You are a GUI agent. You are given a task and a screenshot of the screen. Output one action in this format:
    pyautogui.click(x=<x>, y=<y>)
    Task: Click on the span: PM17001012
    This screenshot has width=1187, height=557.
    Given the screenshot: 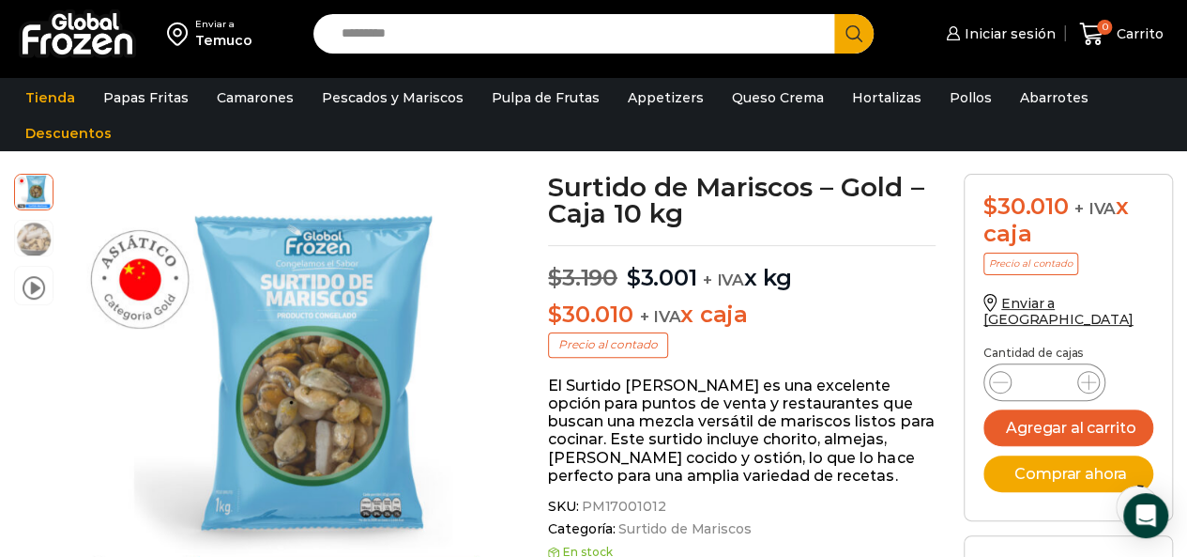 What is the action you would take?
    pyautogui.click(x=622, y=506)
    